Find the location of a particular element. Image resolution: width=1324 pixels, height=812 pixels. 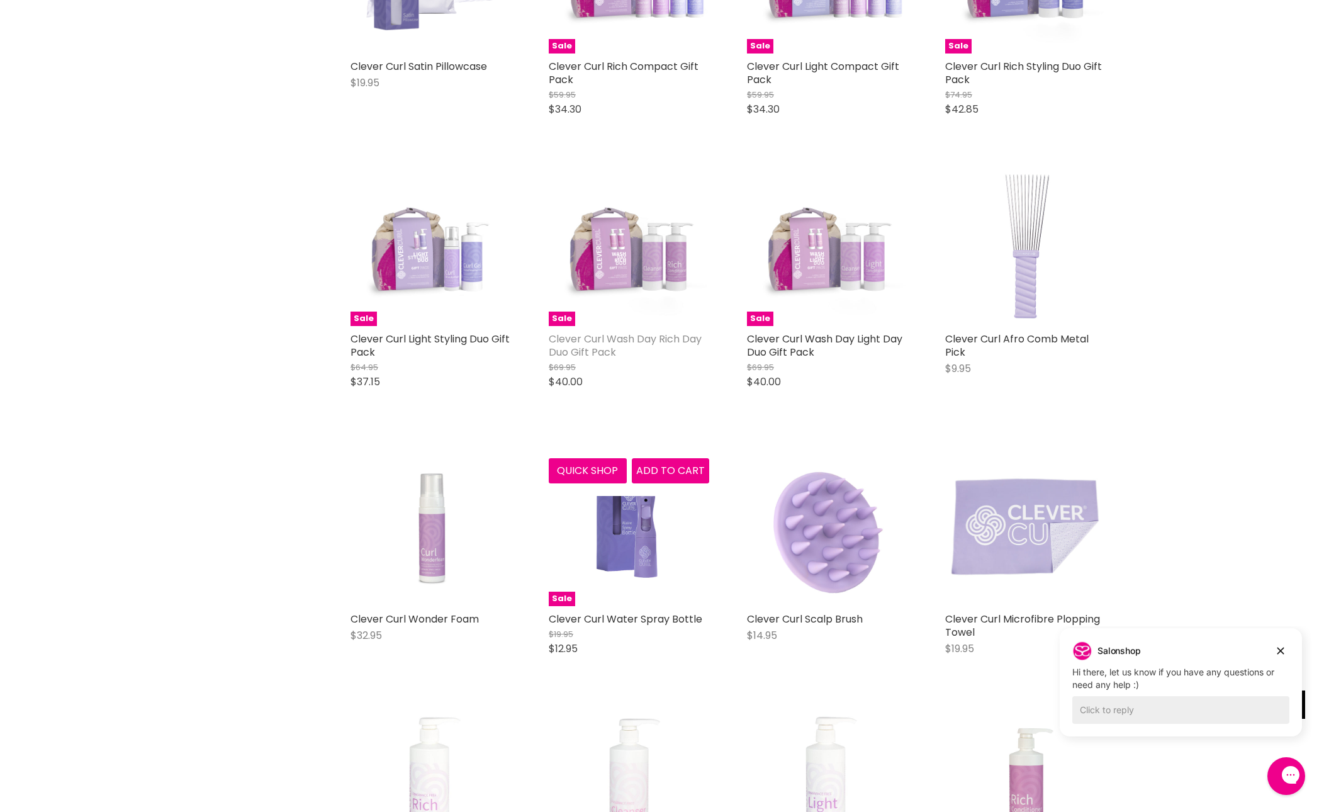

img: Clever Curl Light Styling Duo Gift Pack is located at coordinates (430, 245).